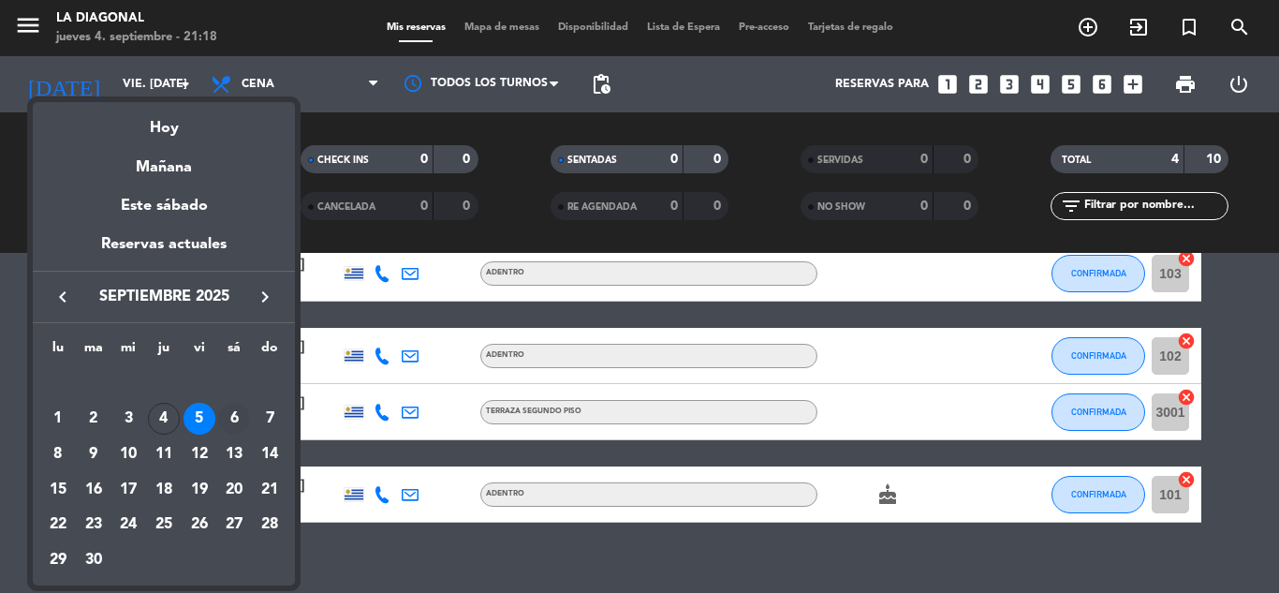 The width and height of the screenshot is (1279, 593). Describe the element at coordinates (235, 419) in the screenshot. I see `td: 6 de septiembre de 2025` at that location.